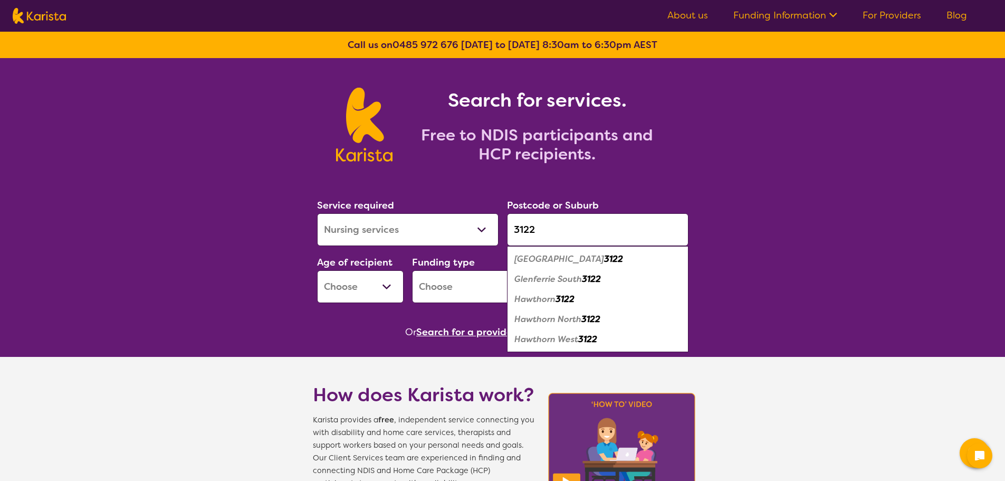 Image resolution: width=1005 pixels, height=481 pixels. I want to click on label: Postcode or Suburb, so click(553, 205).